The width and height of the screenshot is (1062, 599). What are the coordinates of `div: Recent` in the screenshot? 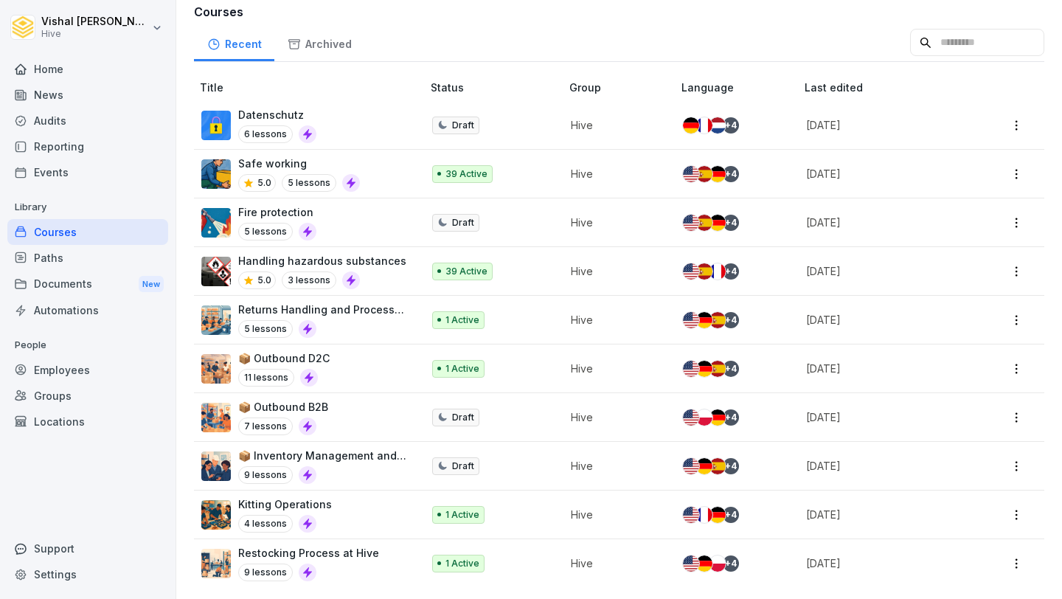 It's located at (234, 42).